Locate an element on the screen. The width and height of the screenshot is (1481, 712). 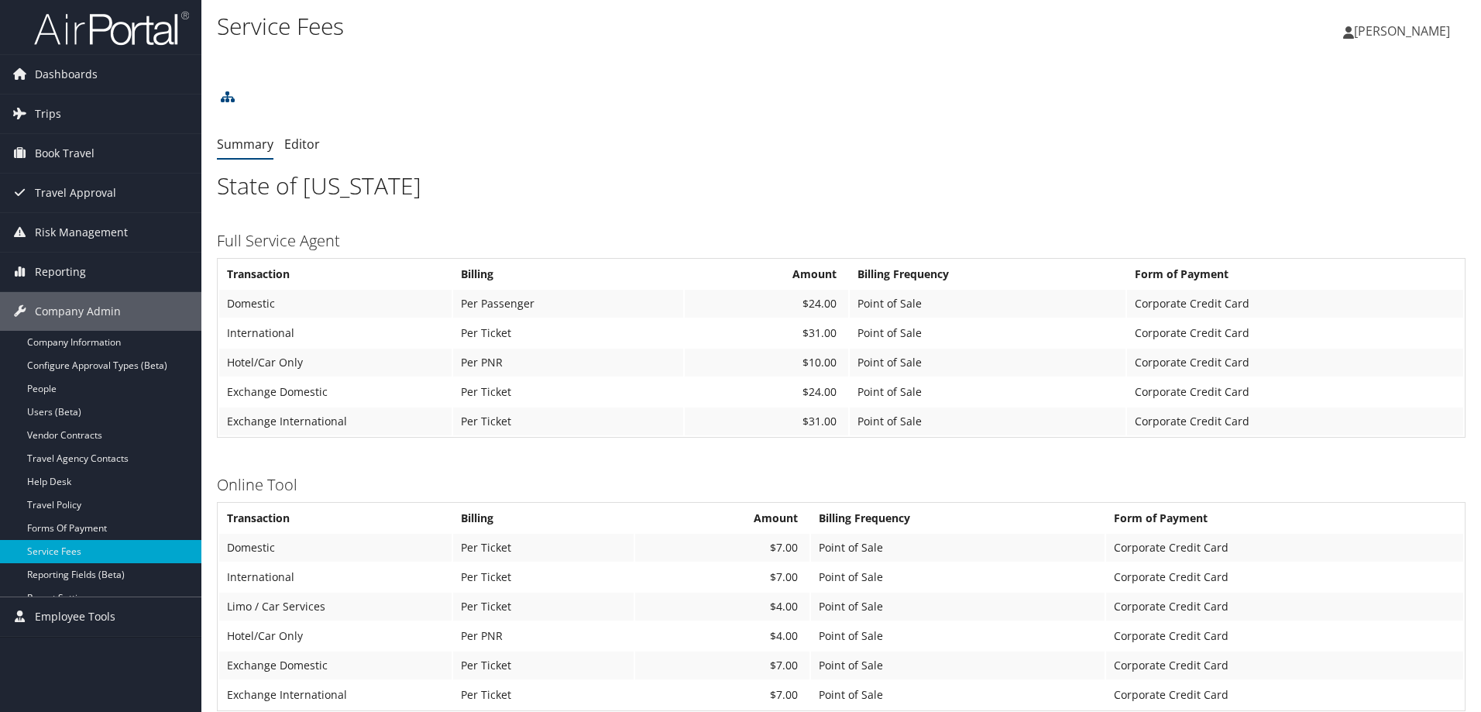
span: Trips is located at coordinates (48, 114).